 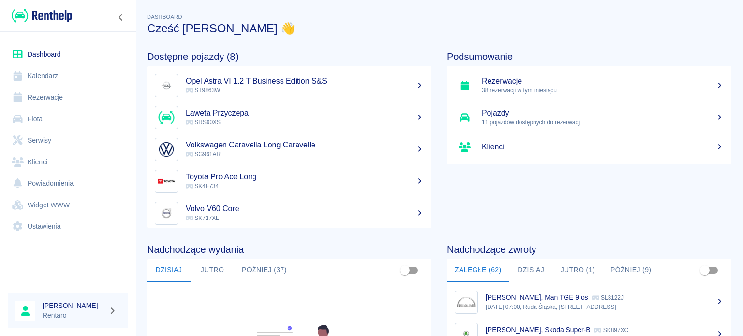 What do you see at coordinates (212, 270) in the screenshot?
I see `button: Jutro` at bounding box center [212, 270].